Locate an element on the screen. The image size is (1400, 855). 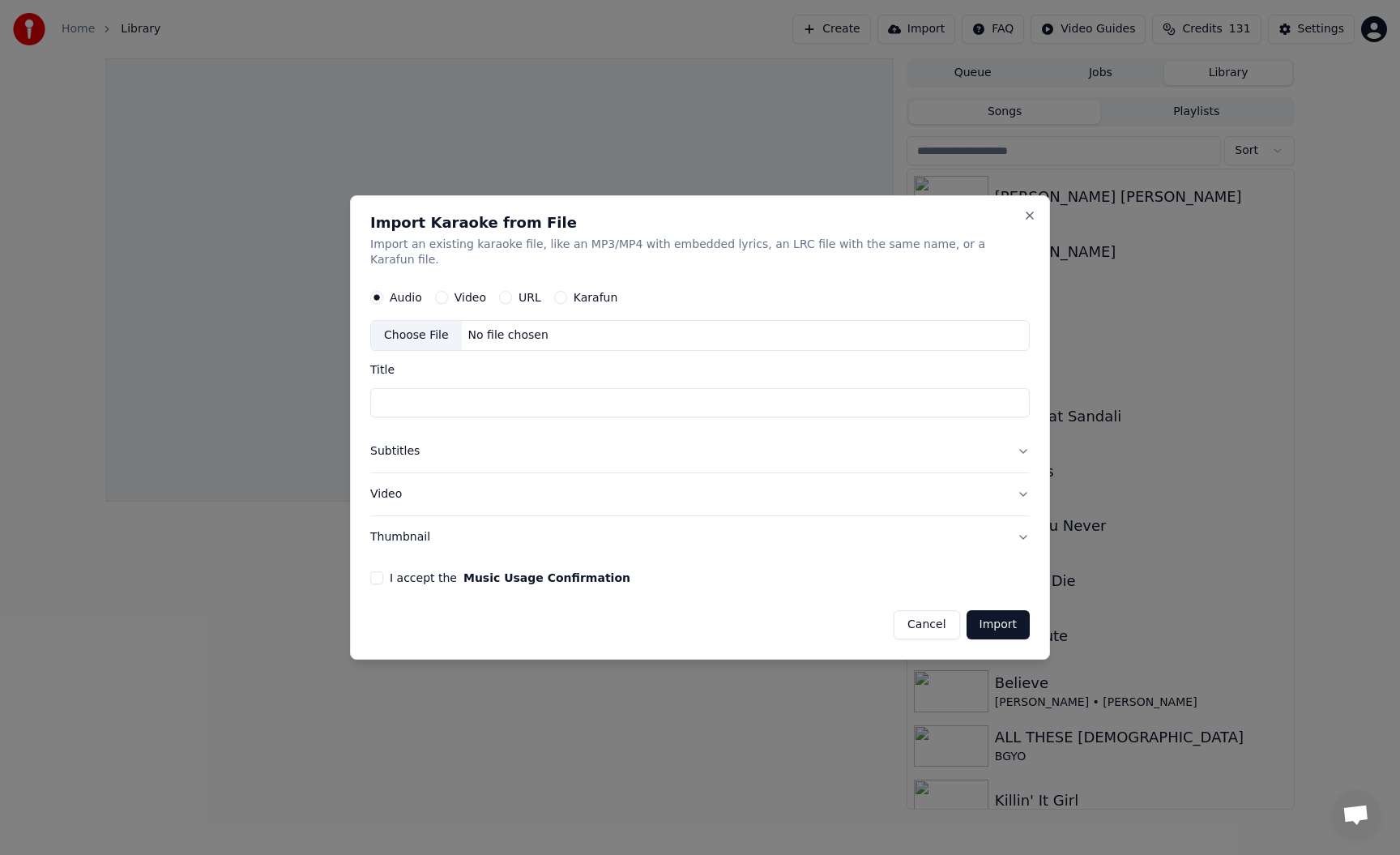
label: Video is located at coordinates (470, 298).